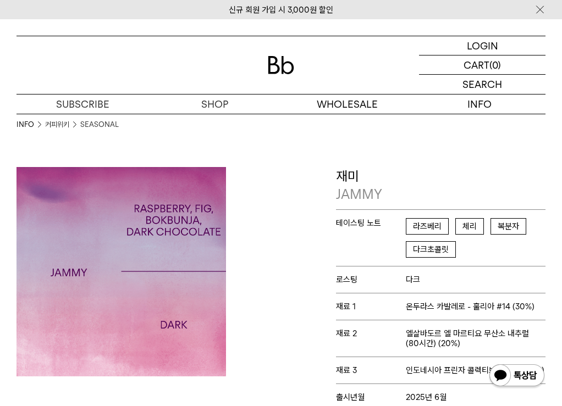 This screenshot has height=406, width=562. What do you see at coordinates (82, 104) in the screenshot?
I see `p: SUBSCRIBE` at bounding box center [82, 104].